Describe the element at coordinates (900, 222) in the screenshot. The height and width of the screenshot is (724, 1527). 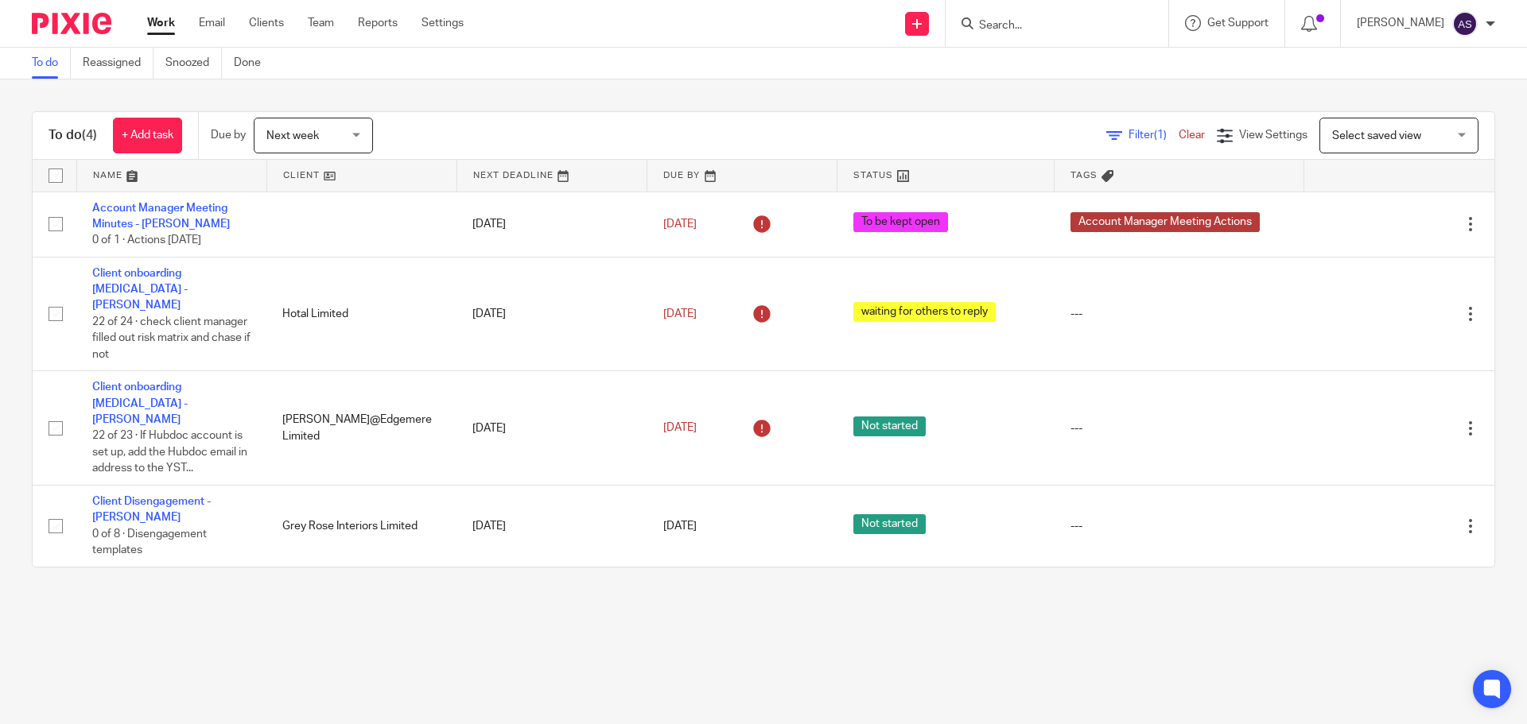
I see `span: To be kept open` at that location.